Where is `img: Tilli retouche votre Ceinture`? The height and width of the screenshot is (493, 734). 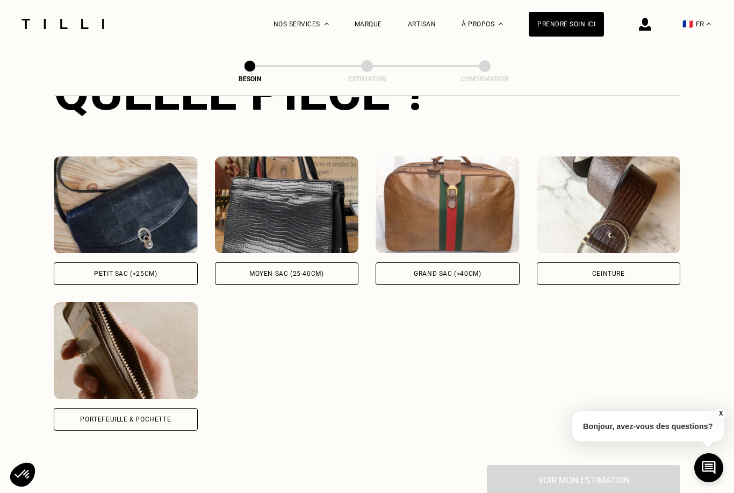
img: Tilli retouche votre Ceinture is located at coordinates (609, 205).